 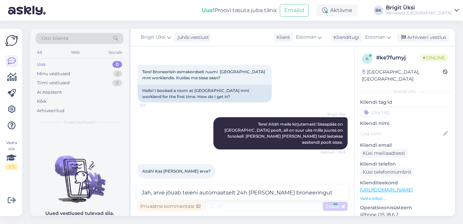 What do you see at coordinates (53, 83) in the screenshot?
I see `div: Tiimi vestlused` at bounding box center [53, 83].